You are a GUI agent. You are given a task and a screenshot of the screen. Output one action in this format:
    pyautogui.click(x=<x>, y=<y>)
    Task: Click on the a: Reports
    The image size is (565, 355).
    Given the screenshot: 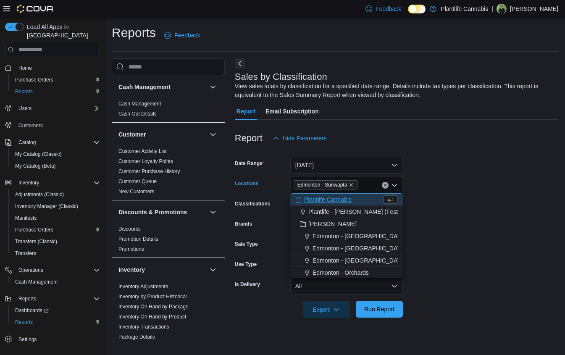 What is the action you would take?
    pyautogui.click(x=24, y=322)
    